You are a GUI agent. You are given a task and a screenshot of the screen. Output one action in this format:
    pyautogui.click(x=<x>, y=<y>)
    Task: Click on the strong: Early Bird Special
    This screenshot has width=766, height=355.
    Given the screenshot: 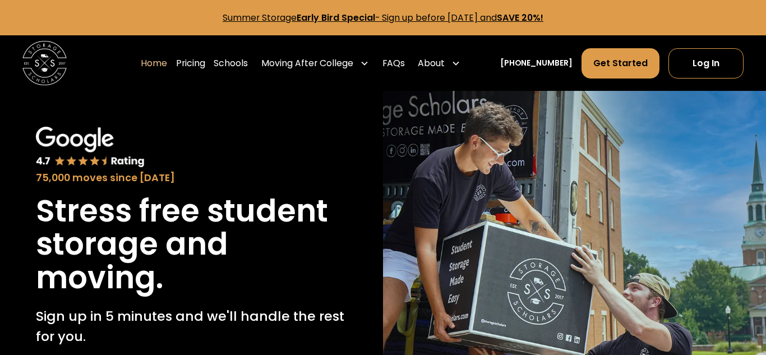 What is the action you would take?
    pyautogui.click(x=336, y=17)
    